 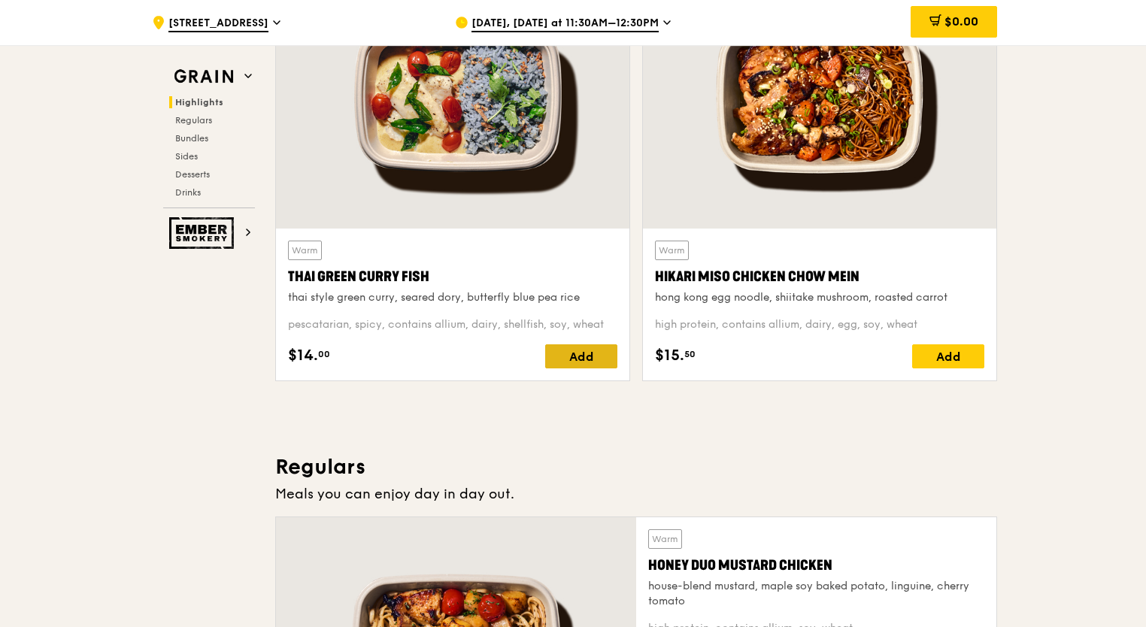 I want to click on span: $15., so click(x=669, y=356).